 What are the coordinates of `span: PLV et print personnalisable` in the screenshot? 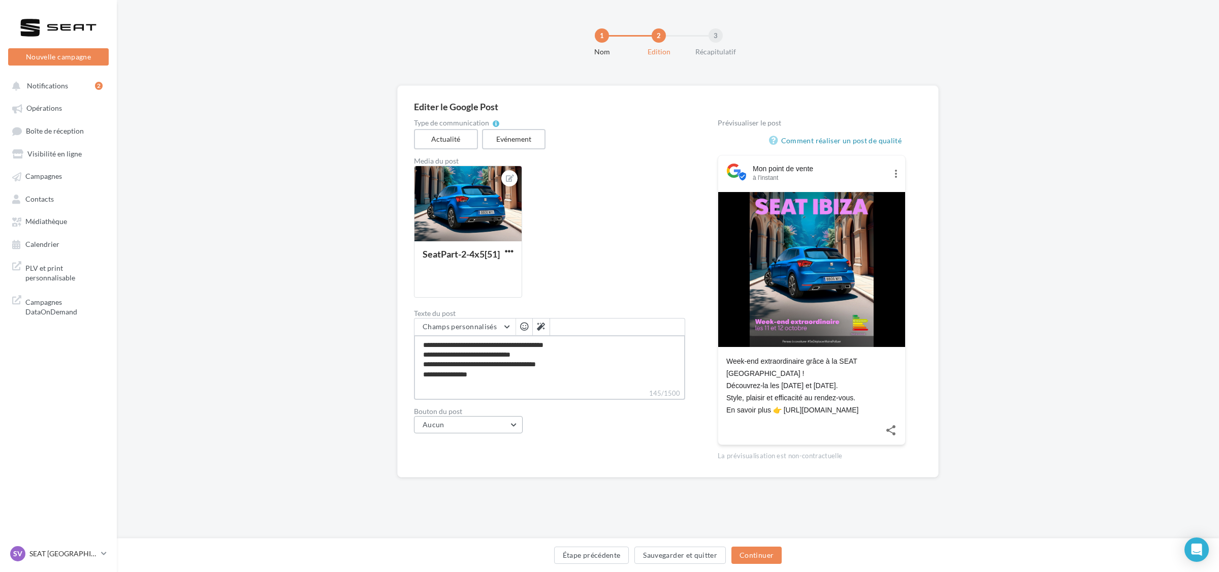 It's located at (65, 272).